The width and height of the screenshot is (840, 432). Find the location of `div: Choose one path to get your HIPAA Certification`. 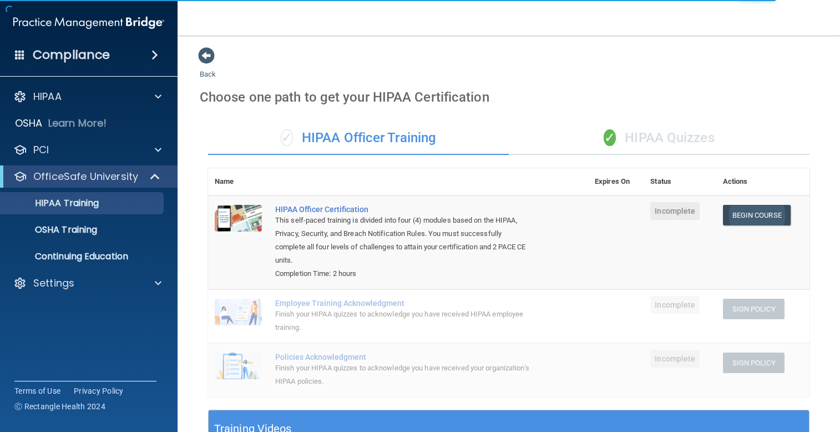

div: Choose one path to get your HIPAA Certification is located at coordinates (509, 97).